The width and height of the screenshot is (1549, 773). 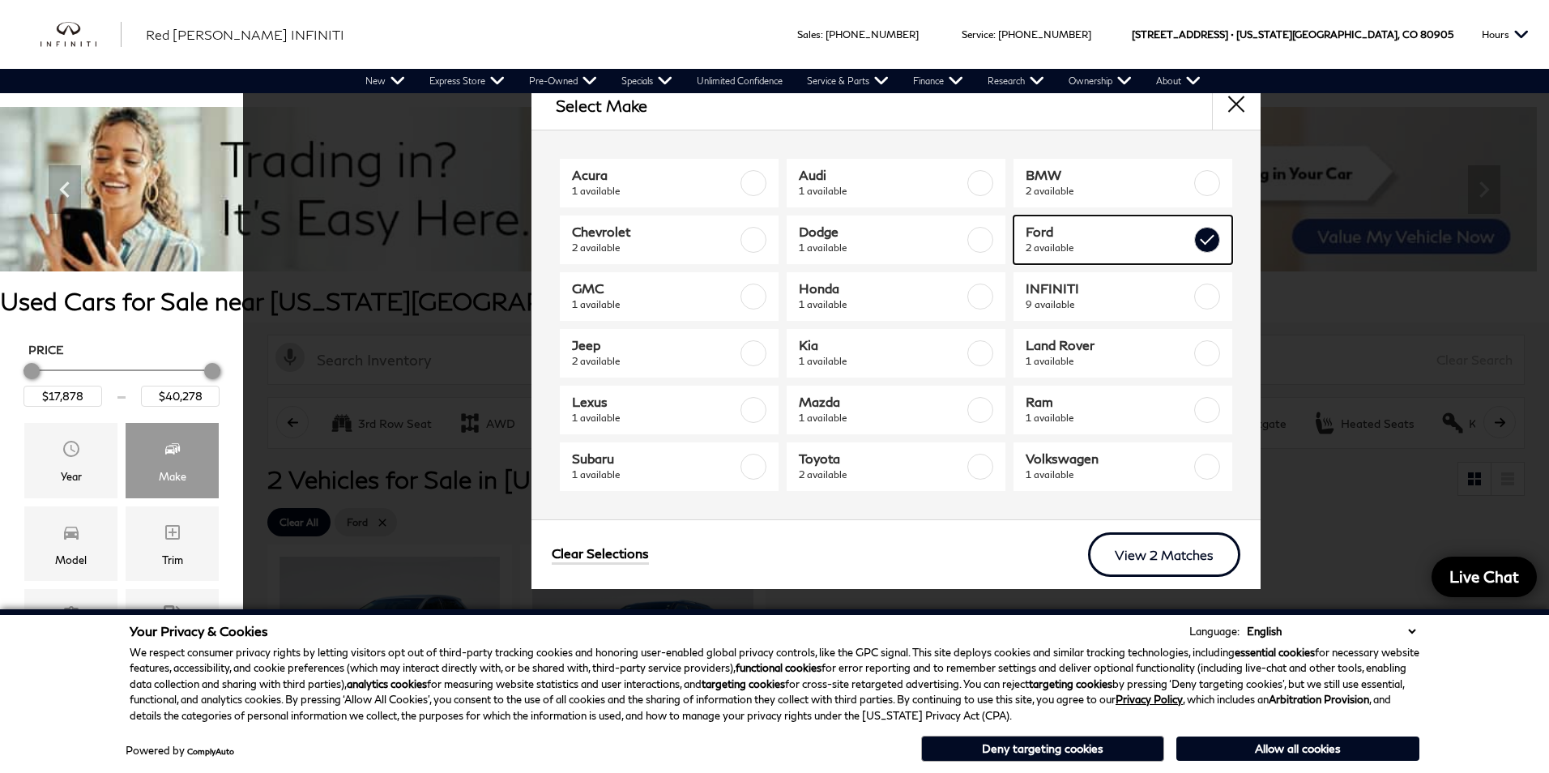 What do you see at coordinates (669, 240) in the screenshot?
I see `a: Chevrolet2 available` at bounding box center [669, 240].